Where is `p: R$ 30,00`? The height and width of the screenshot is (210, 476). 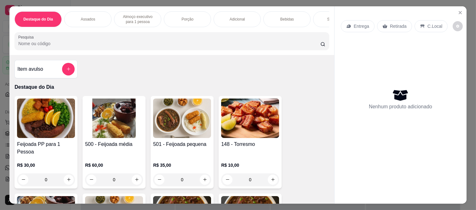
p: R$ 30,00 is located at coordinates (46, 165).